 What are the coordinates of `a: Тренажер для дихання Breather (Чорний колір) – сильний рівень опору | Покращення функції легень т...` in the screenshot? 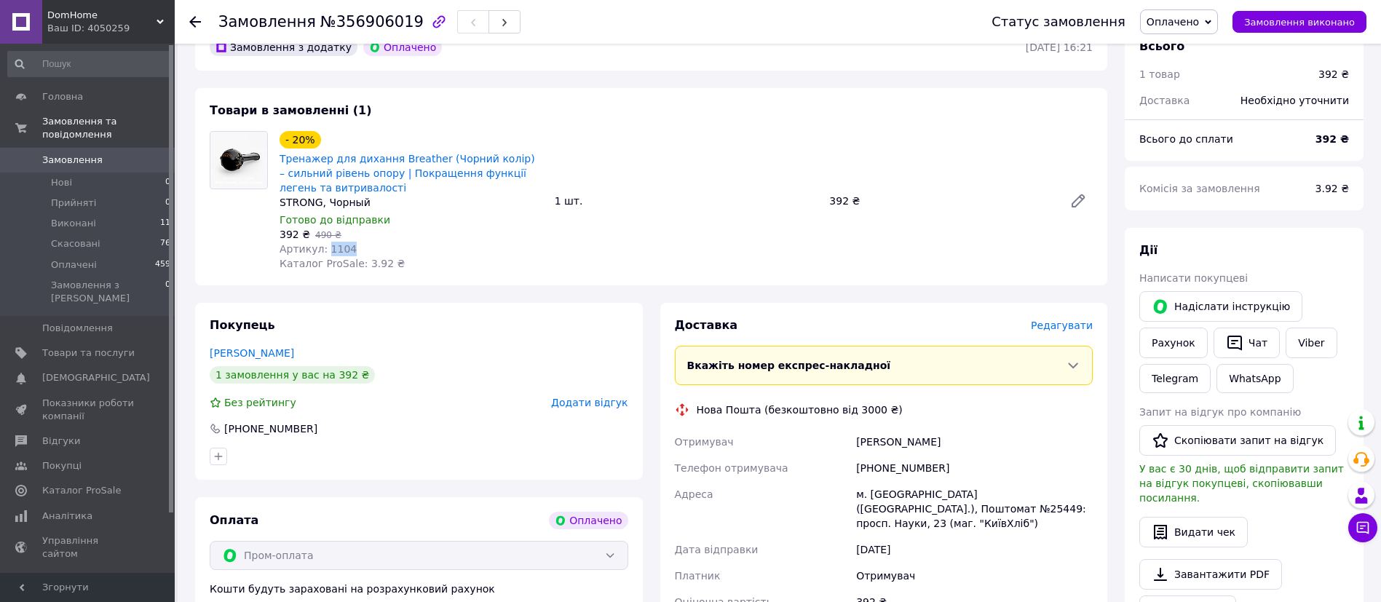 It's located at (407, 173).